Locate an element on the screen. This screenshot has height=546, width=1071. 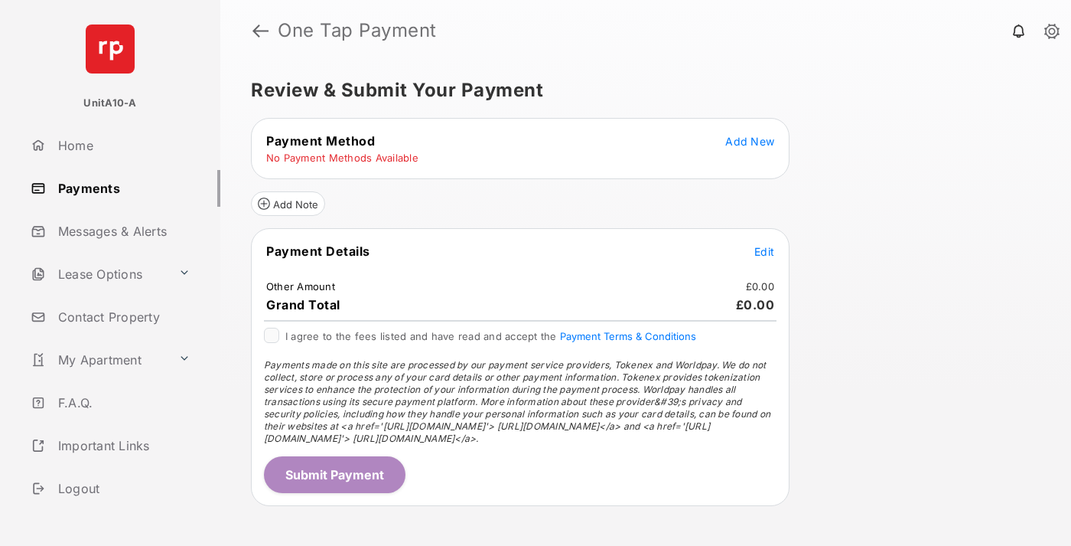
a: Important Links is located at coordinates (110, 445).